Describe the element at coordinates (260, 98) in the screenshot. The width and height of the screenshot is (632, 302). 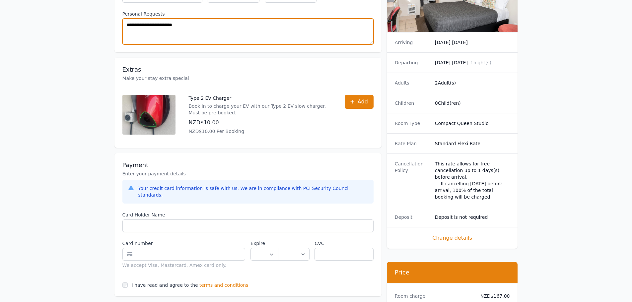
I see `p: Type 2 EV Charger` at that location.